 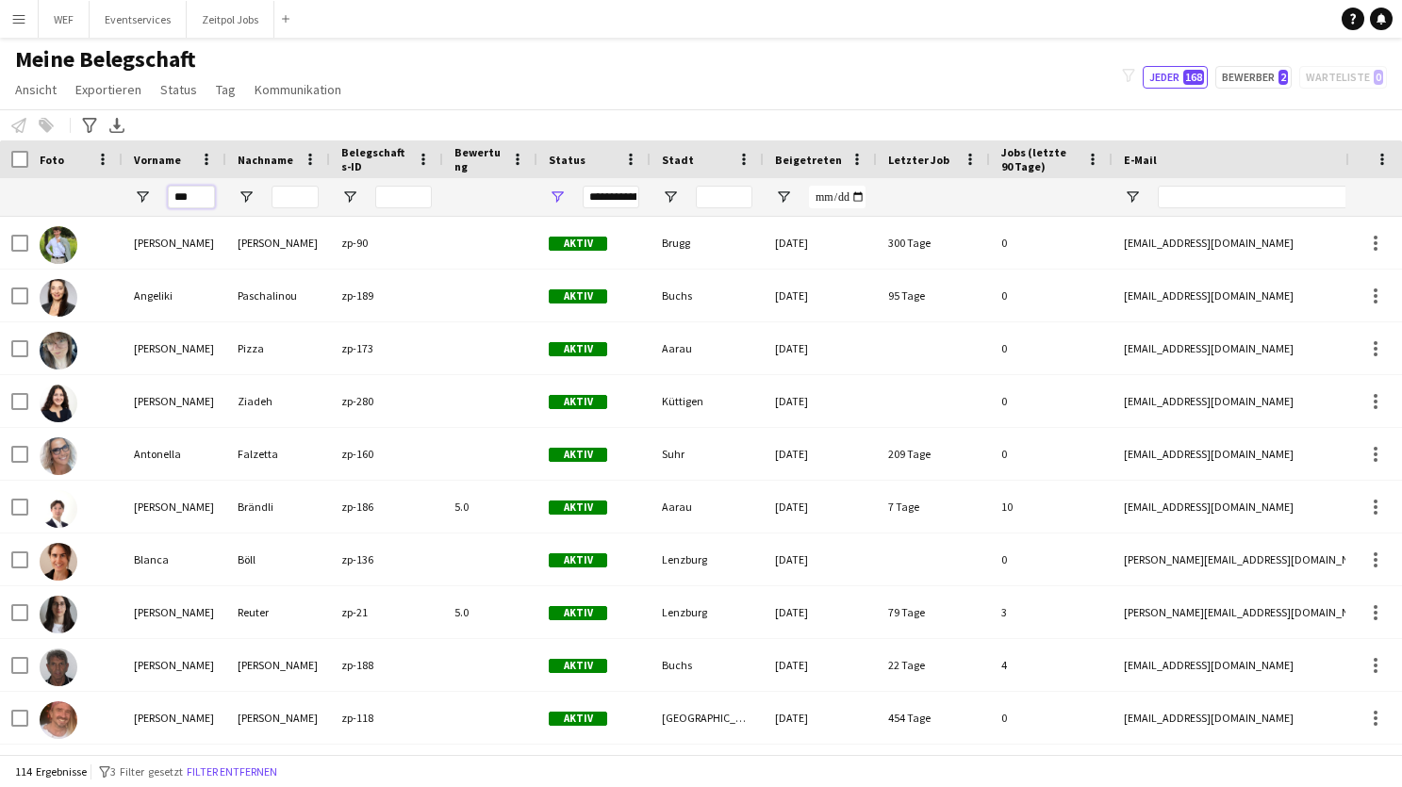 I want to click on a: Tag, so click(x=225, y=90).